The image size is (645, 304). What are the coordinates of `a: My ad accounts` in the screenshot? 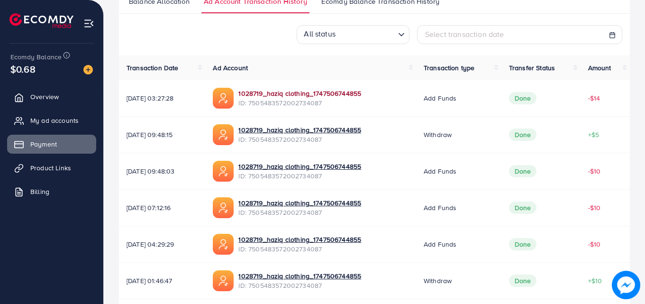 It's located at (52, 120).